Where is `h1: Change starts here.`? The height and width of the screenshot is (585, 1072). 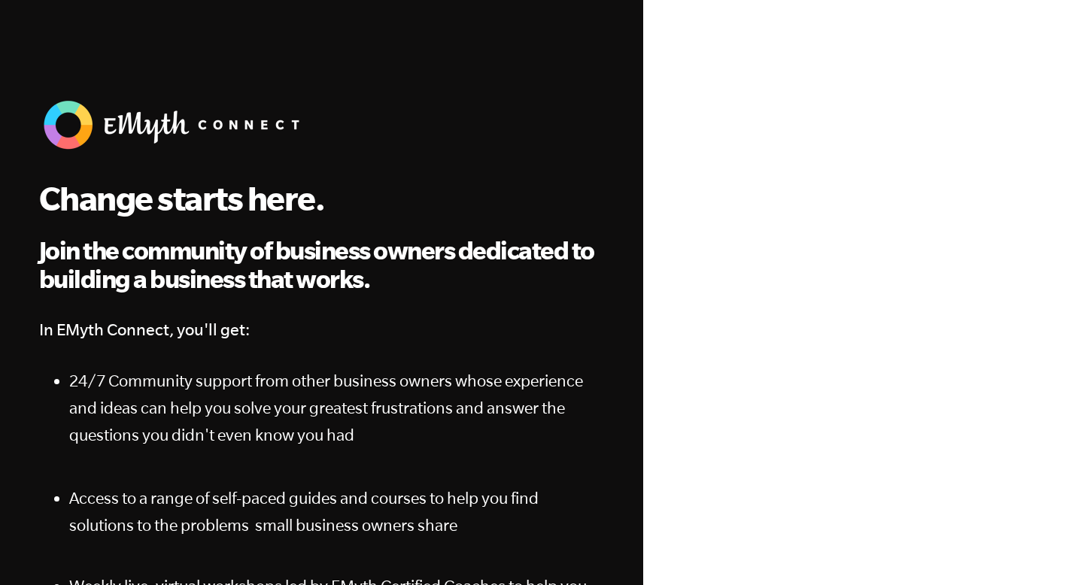 h1: Change starts here. is located at coordinates (322, 198).